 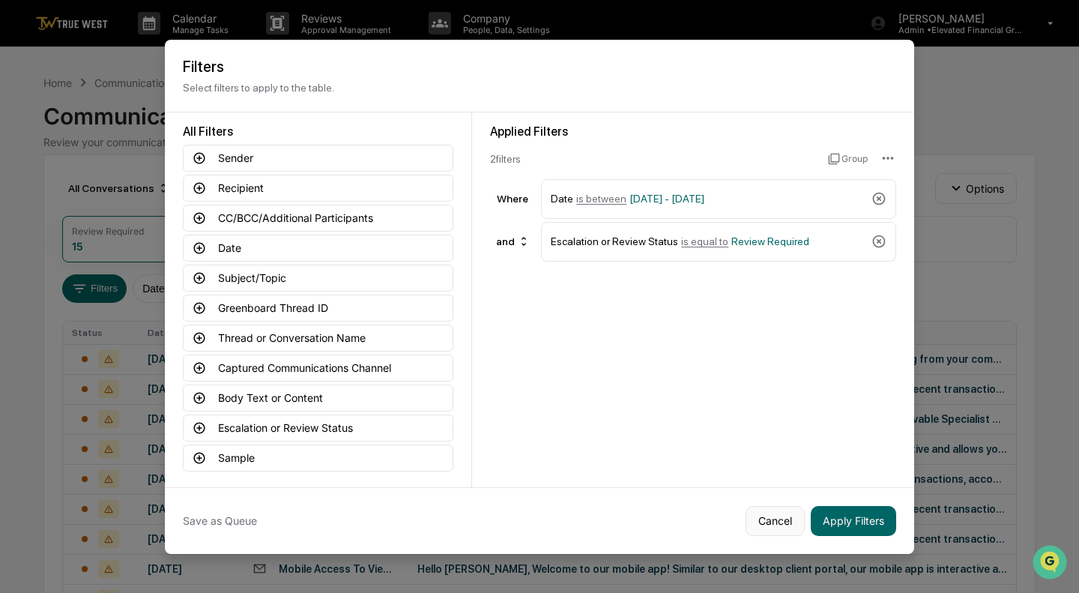 What do you see at coordinates (19, 19) in the screenshot?
I see `img: f2157a4c-a0d3-4daa-907e-bb6f0de503a5-1751232295721` at bounding box center [19, 19].